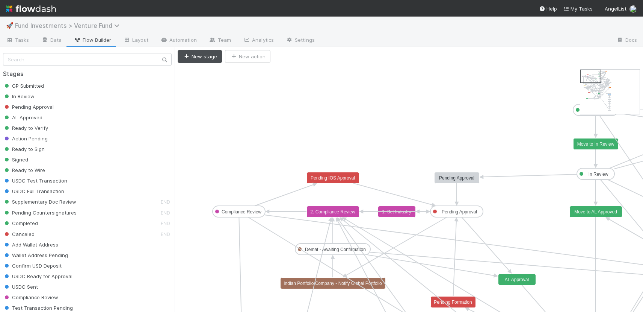 The width and height of the screenshot is (643, 312). I want to click on a: Layout, so click(136, 41).